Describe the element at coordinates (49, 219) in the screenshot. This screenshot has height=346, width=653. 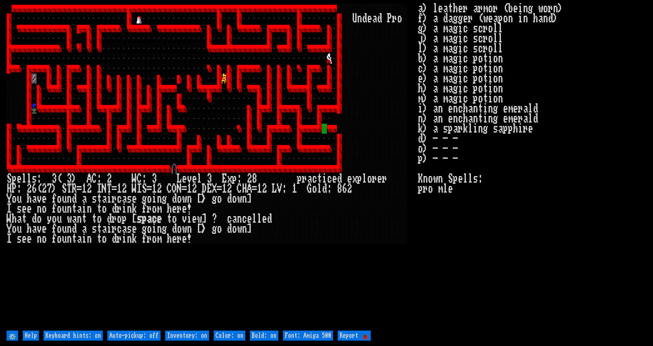
I see `div: y` at that location.